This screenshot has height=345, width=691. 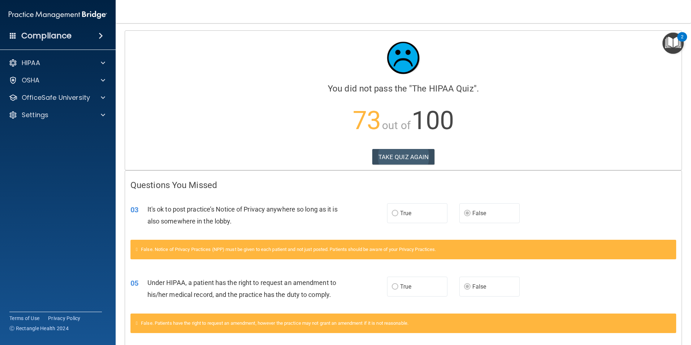 I want to click on p: HIPAA, so click(x=31, y=63).